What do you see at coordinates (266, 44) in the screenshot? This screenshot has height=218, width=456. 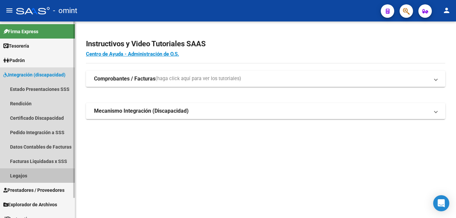 I see `h2: Instructivos y Video Tutoriales SAAS` at bounding box center [266, 44].